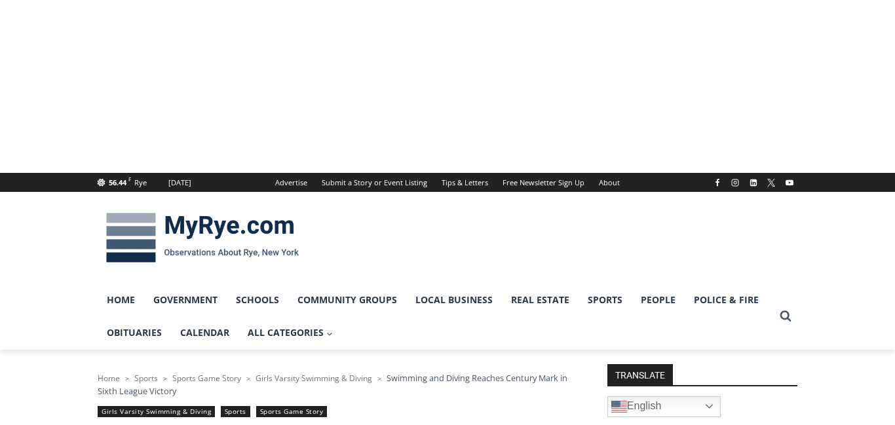 The height and width of the screenshot is (425, 895). I want to click on button: View Search Form, so click(786, 317).